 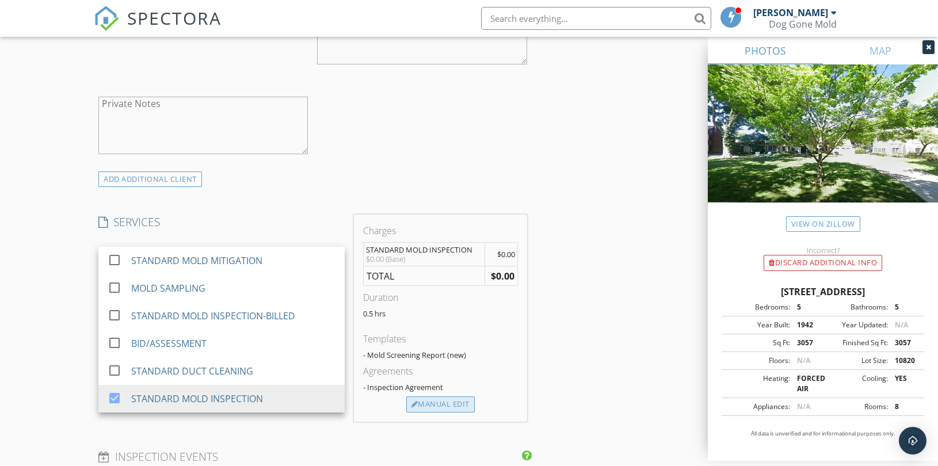 What do you see at coordinates (168, 288) in the screenshot?
I see `div: MOLD SAMPLING` at bounding box center [168, 288].